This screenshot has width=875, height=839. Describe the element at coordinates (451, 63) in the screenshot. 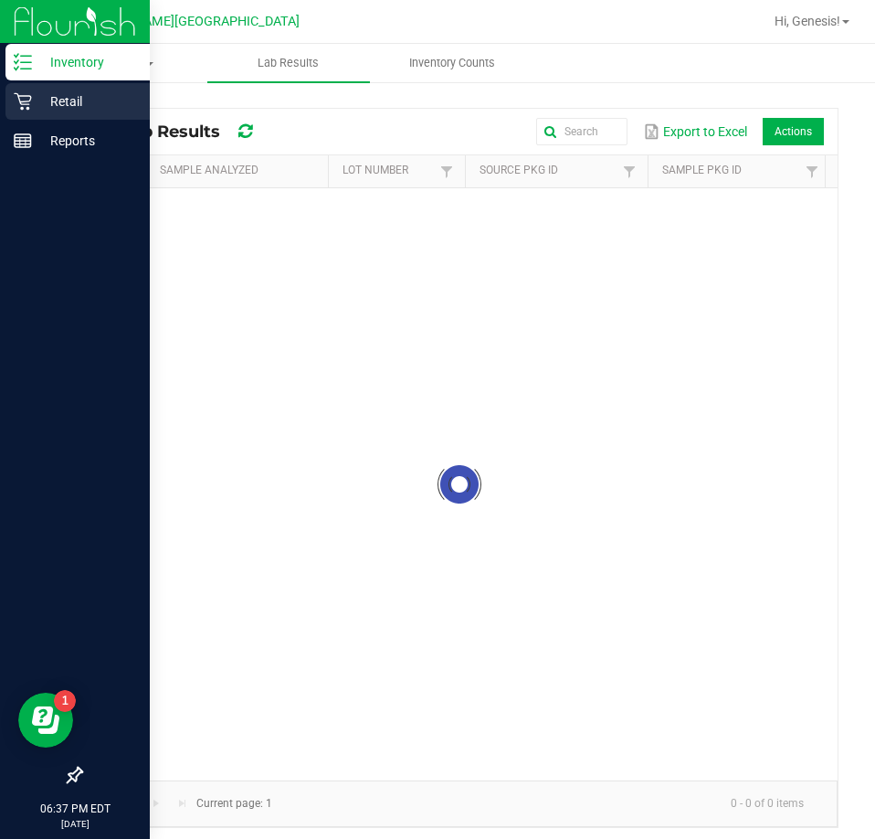

I see `a: Inventory Counts` at that location.